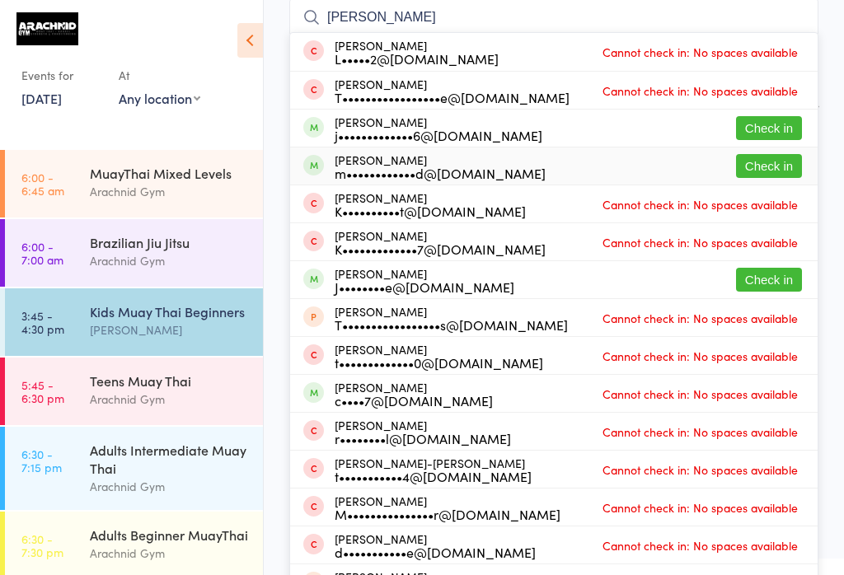 This screenshot has width=844, height=575. What do you see at coordinates (42, 253) in the screenshot?
I see `time: 6:00 - 7:00 am` at bounding box center [42, 253].